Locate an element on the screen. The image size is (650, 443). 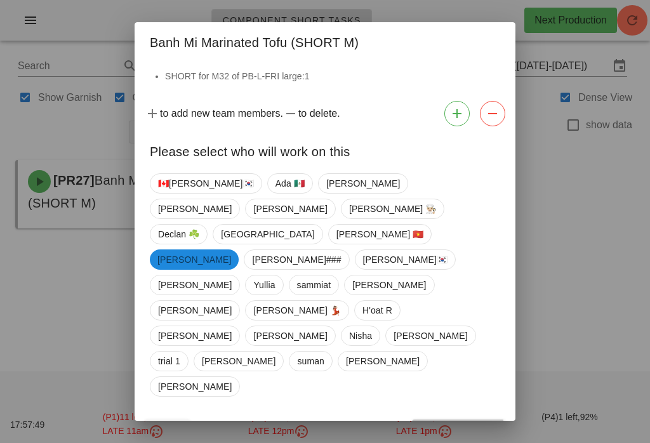
span: suman is located at coordinates (310, 361).